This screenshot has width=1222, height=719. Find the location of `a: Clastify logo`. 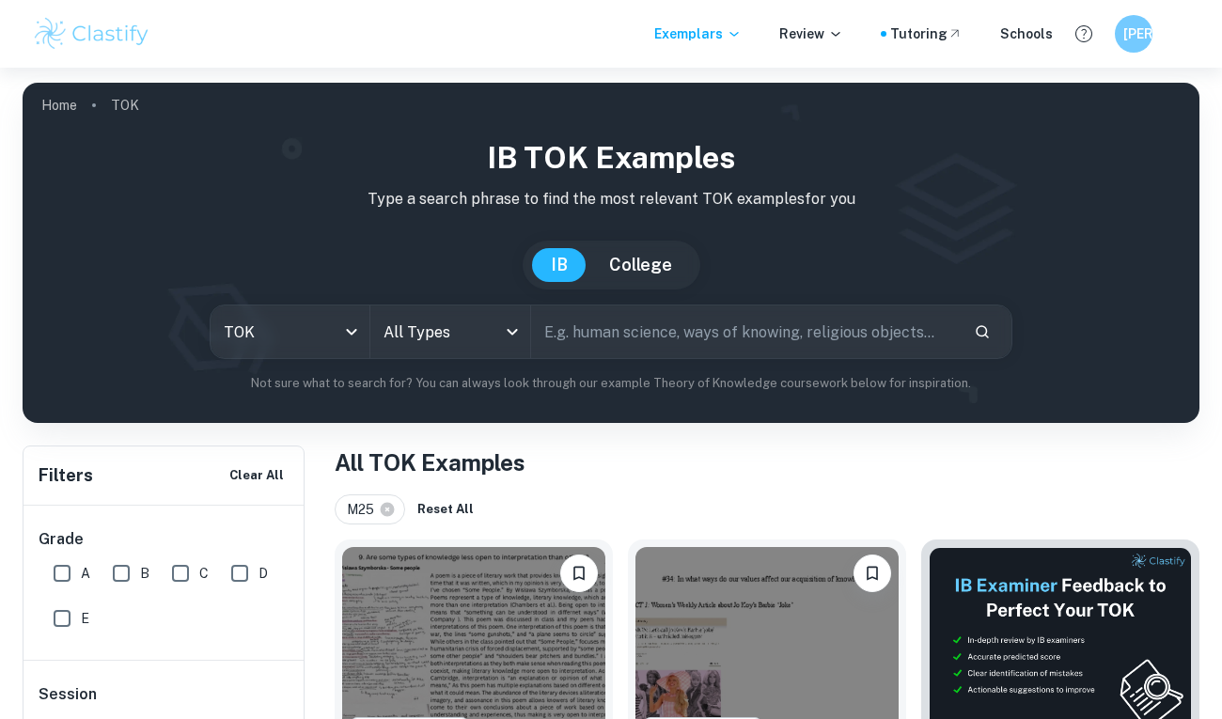

a: Clastify logo is located at coordinates (91, 34).